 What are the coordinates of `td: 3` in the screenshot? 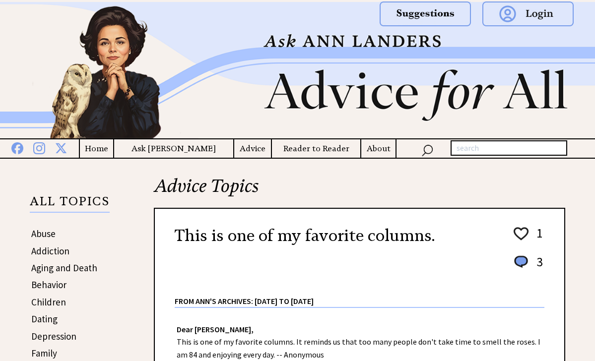 It's located at (538, 267).